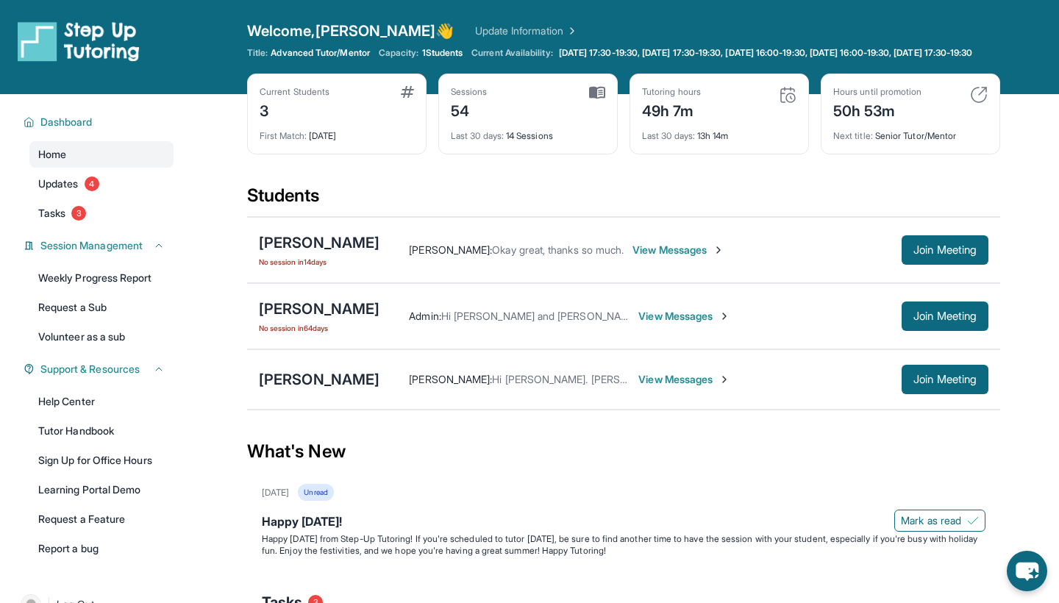 The image size is (1059, 603). What do you see at coordinates (719, 132) in the screenshot?
I see `div: 13h 14m` at bounding box center [719, 132].